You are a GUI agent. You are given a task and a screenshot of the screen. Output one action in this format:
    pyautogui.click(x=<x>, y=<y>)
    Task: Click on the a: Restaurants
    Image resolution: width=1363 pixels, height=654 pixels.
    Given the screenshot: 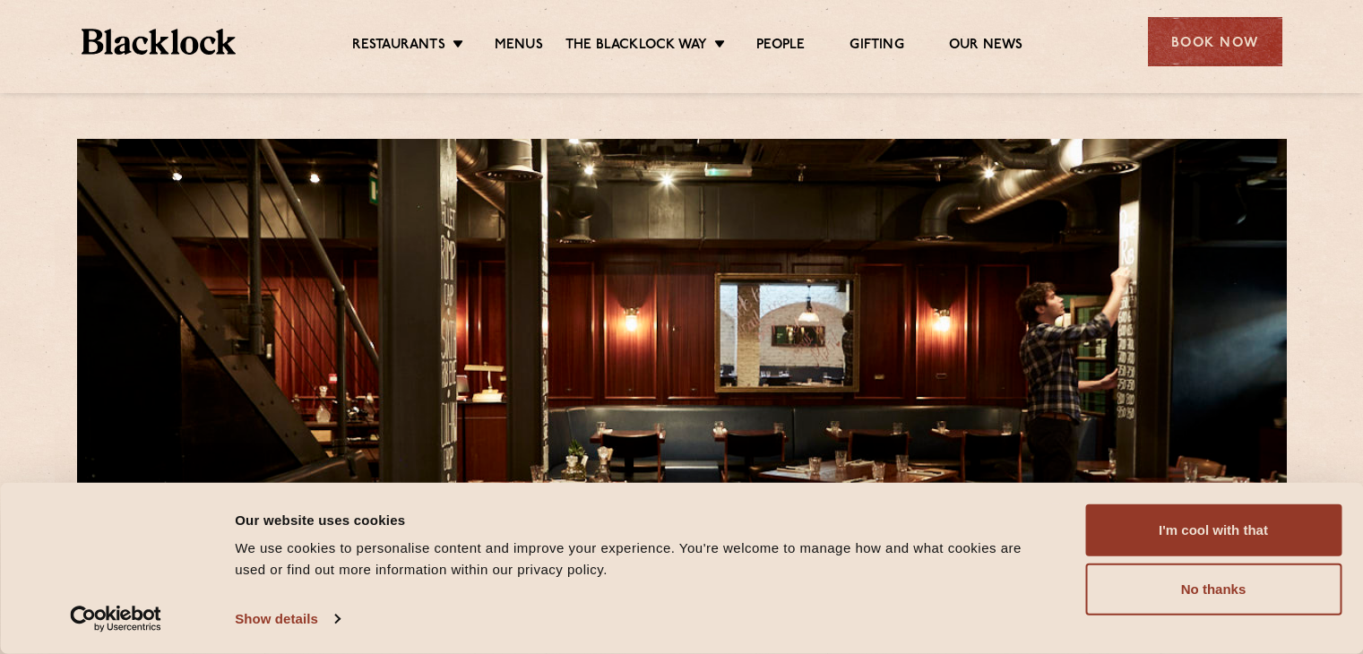 What is the action you would take?
    pyautogui.click(x=399, y=47)
    